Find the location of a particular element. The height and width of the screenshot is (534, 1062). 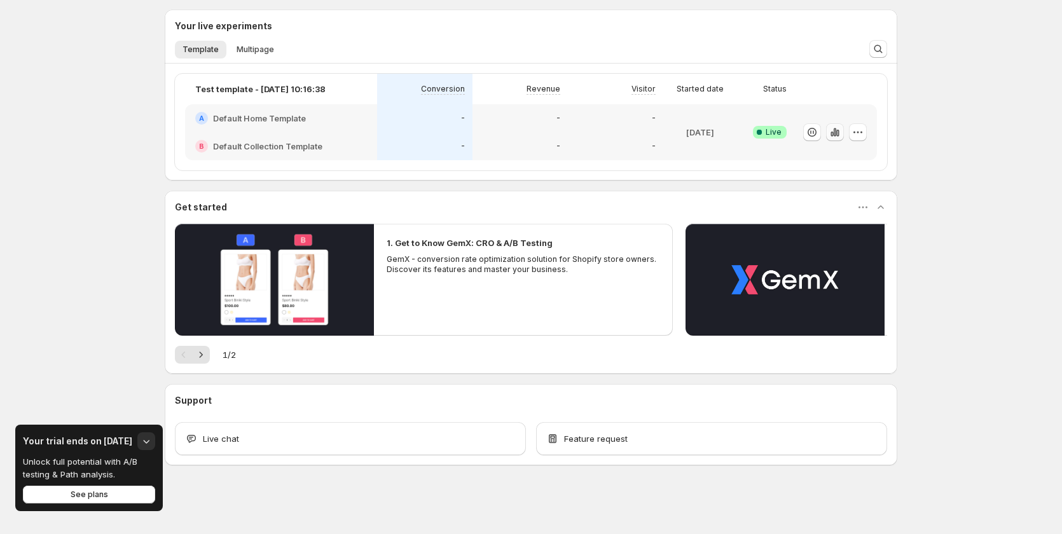

span: Live is located at coordinates (774, 132).